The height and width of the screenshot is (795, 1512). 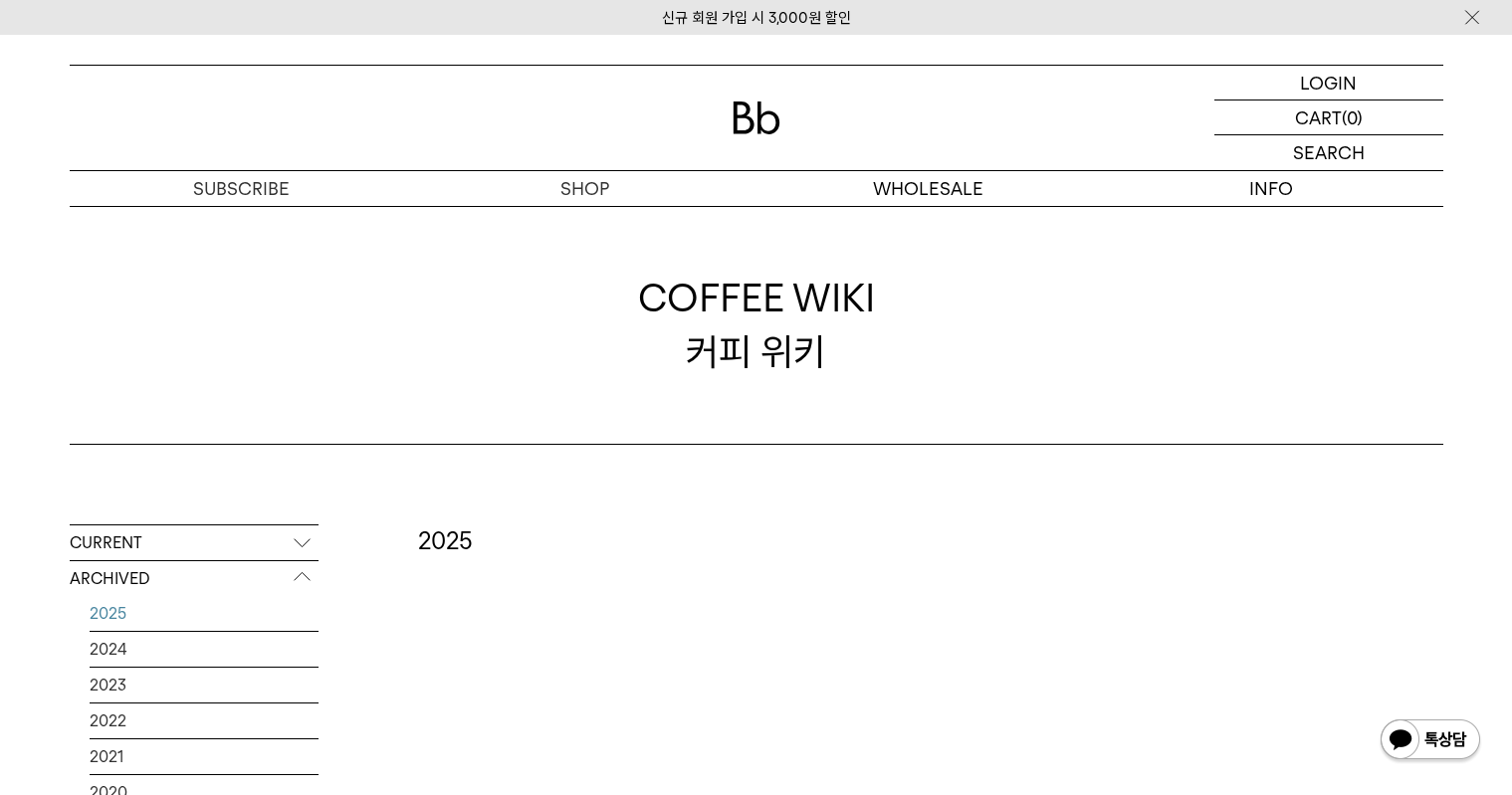 I want to click on p: WHOLESALE, so click(x=928, y=189).